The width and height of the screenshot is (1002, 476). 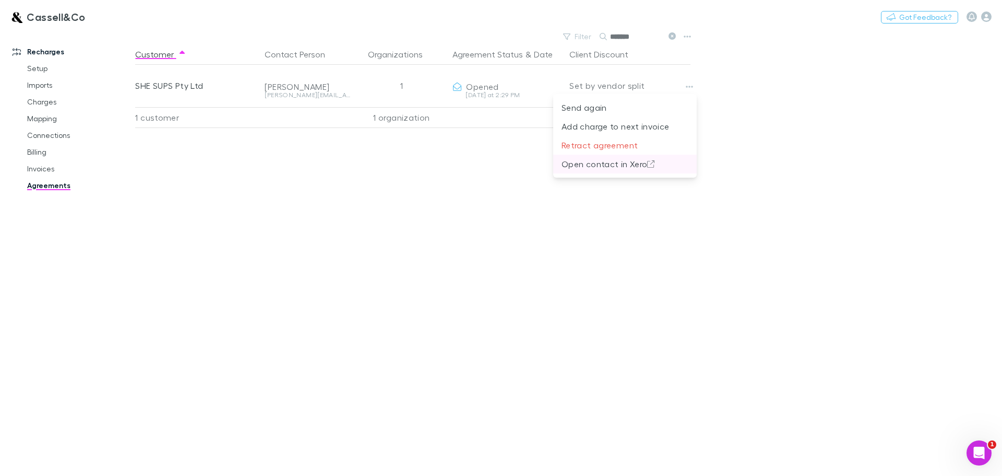 I want to click on span: 1, so click(x=993, y=444).